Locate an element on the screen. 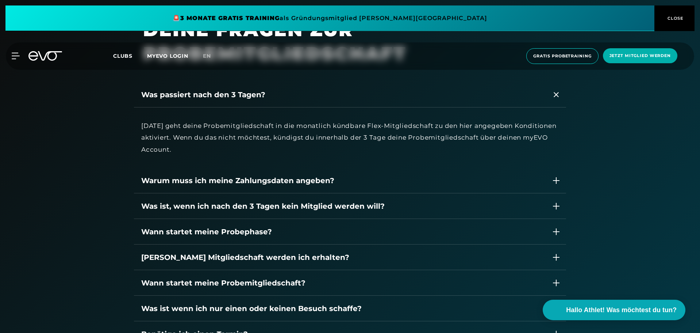  span: en is located at coordinates (207, 56).